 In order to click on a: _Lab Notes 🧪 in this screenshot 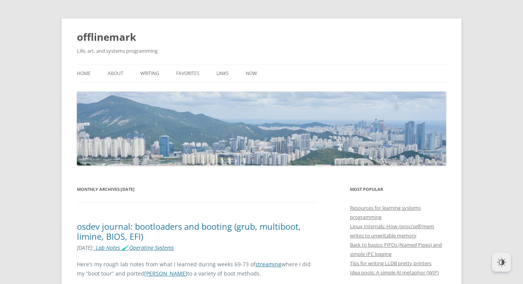, I will do `click(111, 247)`.